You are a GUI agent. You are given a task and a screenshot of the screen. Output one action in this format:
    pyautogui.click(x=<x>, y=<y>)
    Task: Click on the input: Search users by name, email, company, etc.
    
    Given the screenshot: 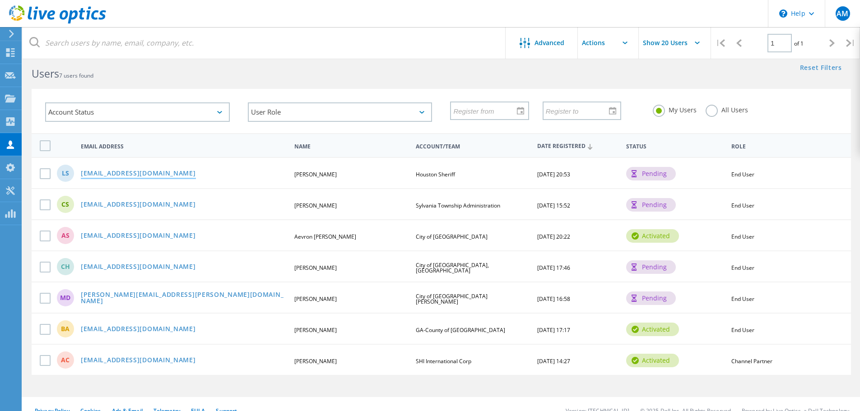 What is the action you would take?
    pyautogui.click(x=264, y=43)
    